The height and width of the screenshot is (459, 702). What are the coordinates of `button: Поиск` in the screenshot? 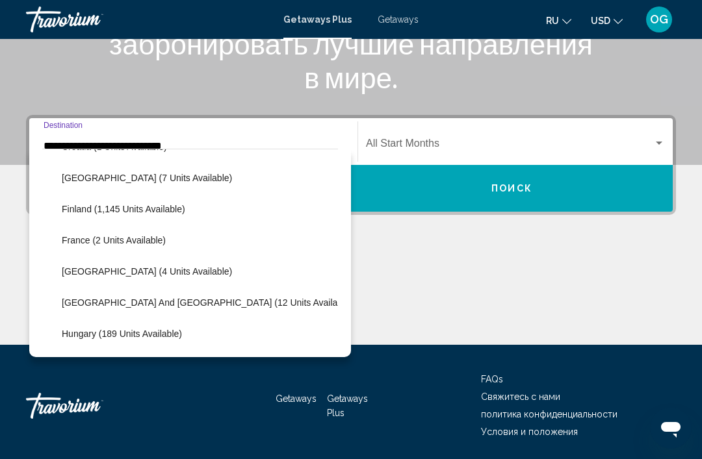 It's located at (511, 188).